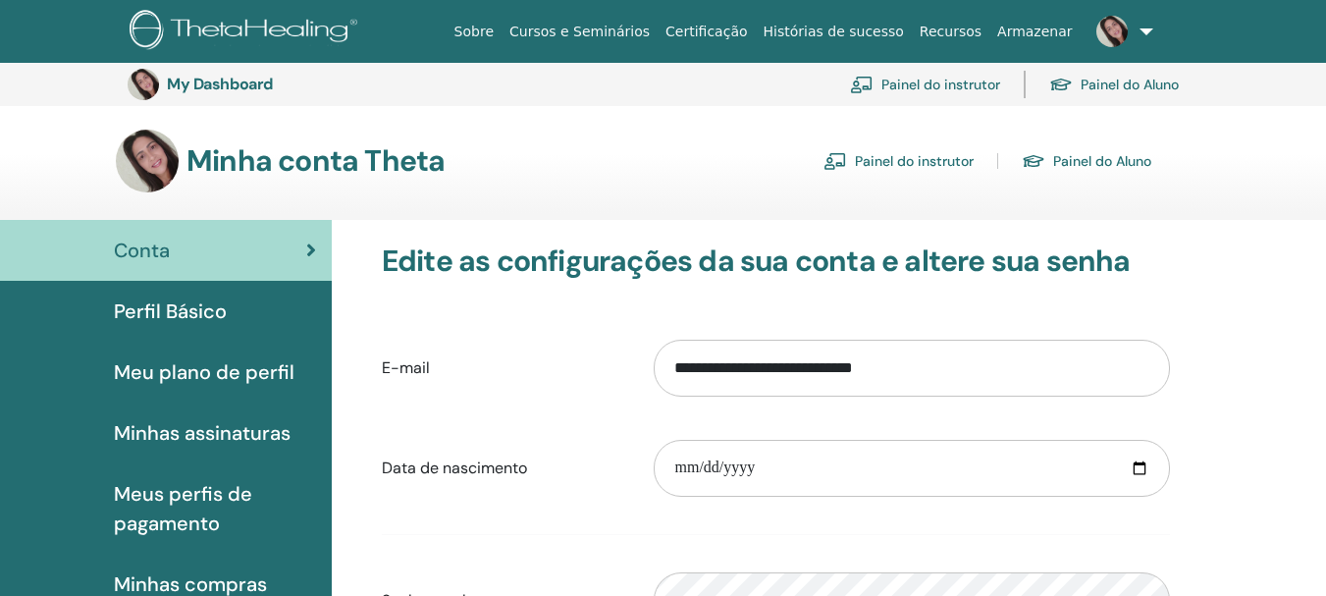  Describe the element at coordinates (170, 311) in the screenshot. I see `span: Perfil Básico` at that location.